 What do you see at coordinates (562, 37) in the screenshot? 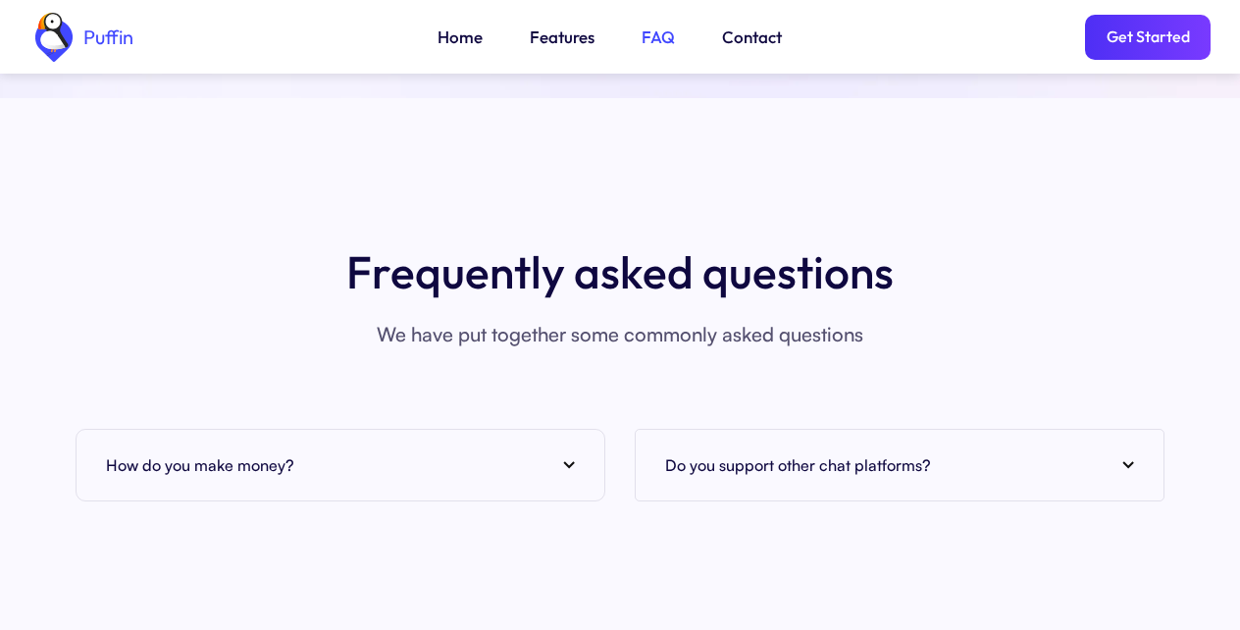
I see `a: Features` at bounding box center [562, 37].